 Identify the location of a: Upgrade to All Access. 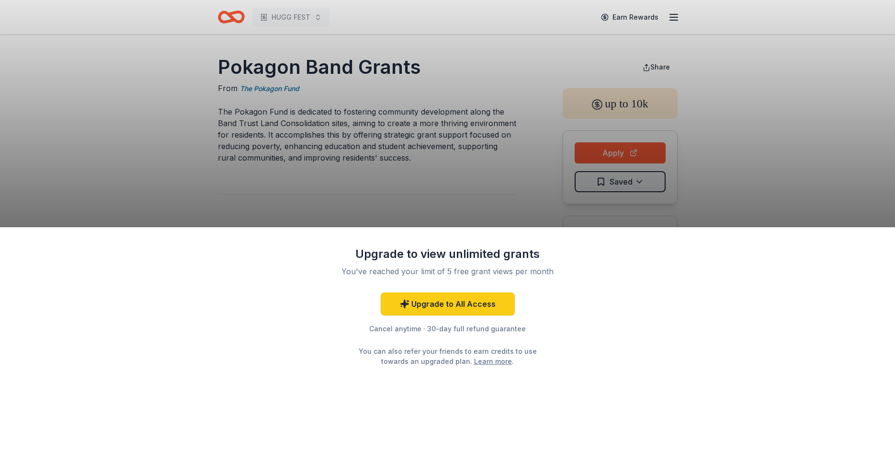
(448, 304).